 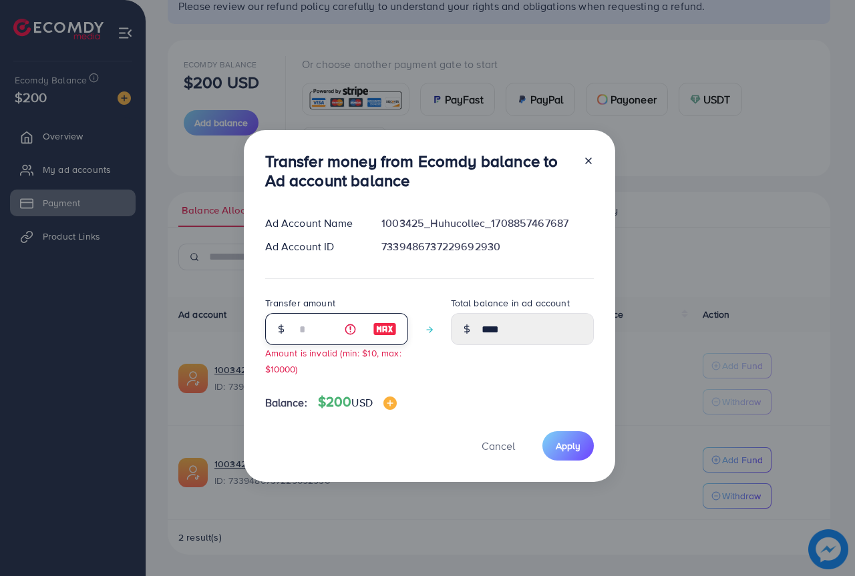 What do you see at coordinates (498, 446) in the screenshot?
I see `button: Cancel` at bounding box center [498, 446].